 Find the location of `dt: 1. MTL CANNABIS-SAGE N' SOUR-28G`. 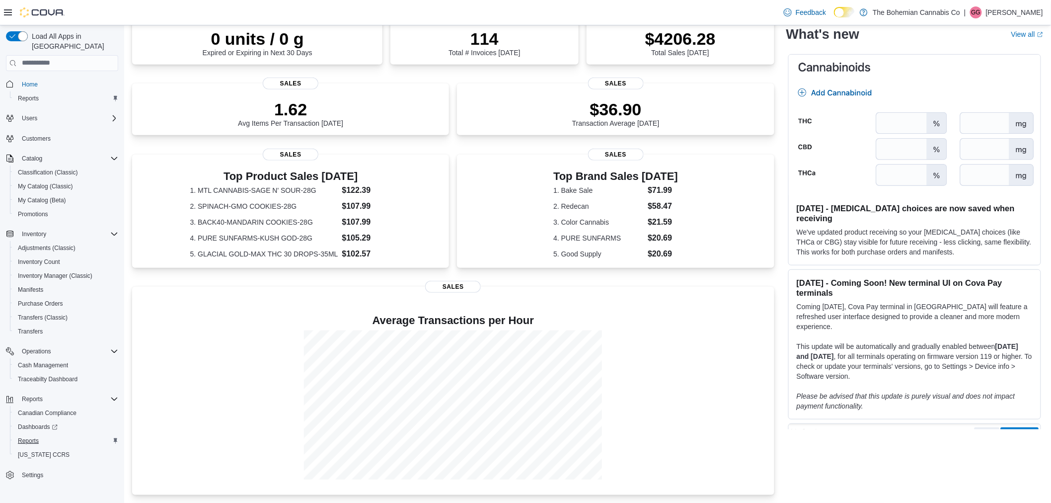

dt: 1. MTL CANNABIS-SAGE N' SOUR-28G is located at coordinates (264, 190).